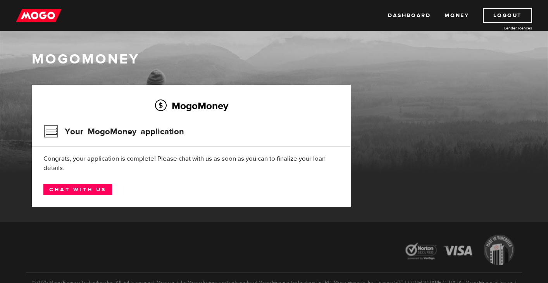 The height and width of the screenshot is (283, 548). Describe the element at coordinates (39, 16) in the screenshot. I see `img: mogo_logo-11ee424be714fa7cbb0f0f49df9e16ec.png` at that location.